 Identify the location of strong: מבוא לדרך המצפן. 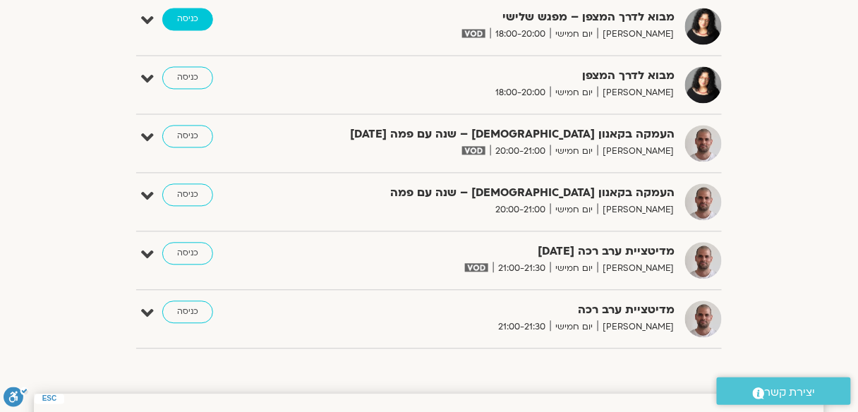
(501, 75).